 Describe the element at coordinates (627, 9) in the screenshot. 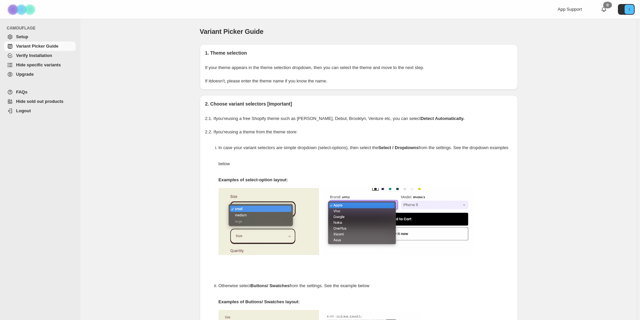

I see `button: Avatar with initials I` at that location.